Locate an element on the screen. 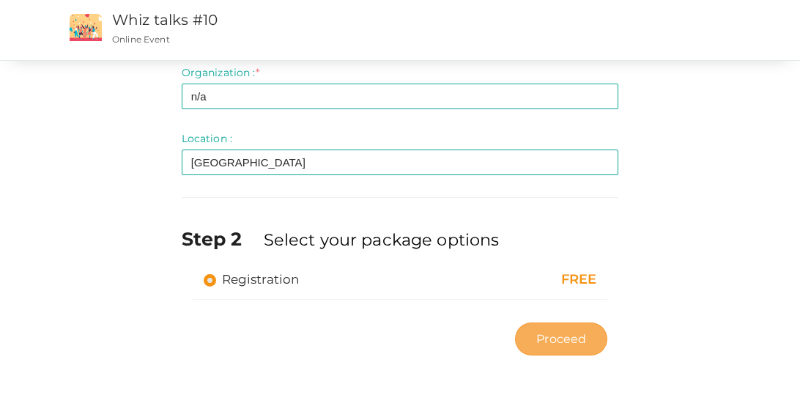 The width and height of the screenshot is (800, 398). label: Organization : is located at coordinates (221, 73).